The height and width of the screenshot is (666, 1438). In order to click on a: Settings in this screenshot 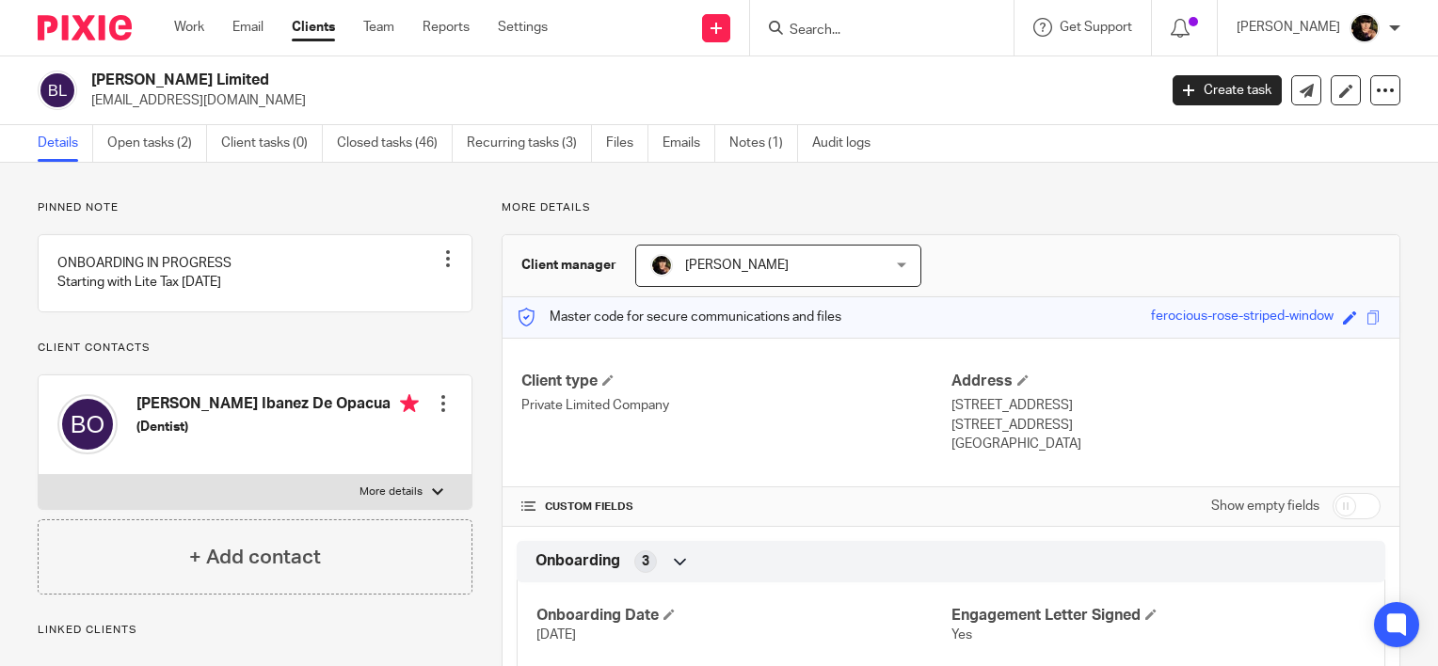, I will do `click(522, 27)`.